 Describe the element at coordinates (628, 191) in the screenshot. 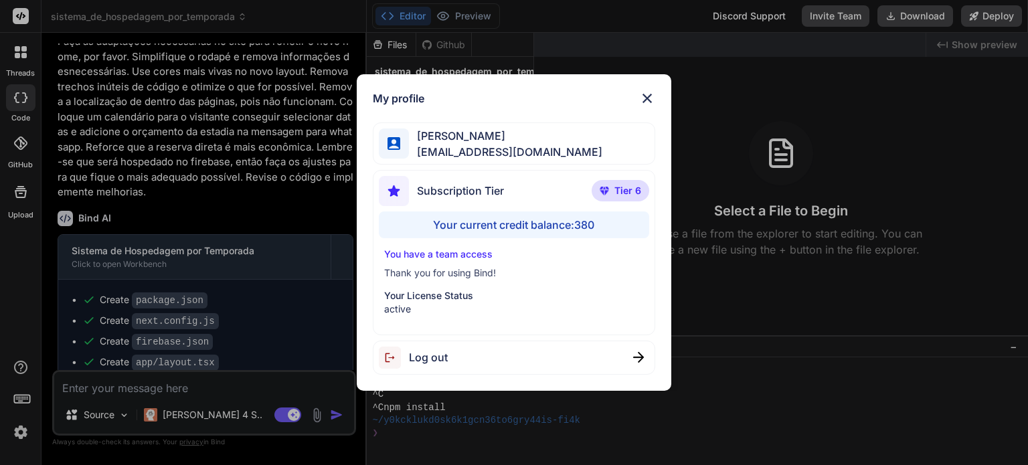

I see `span: Tier 6` at that location.